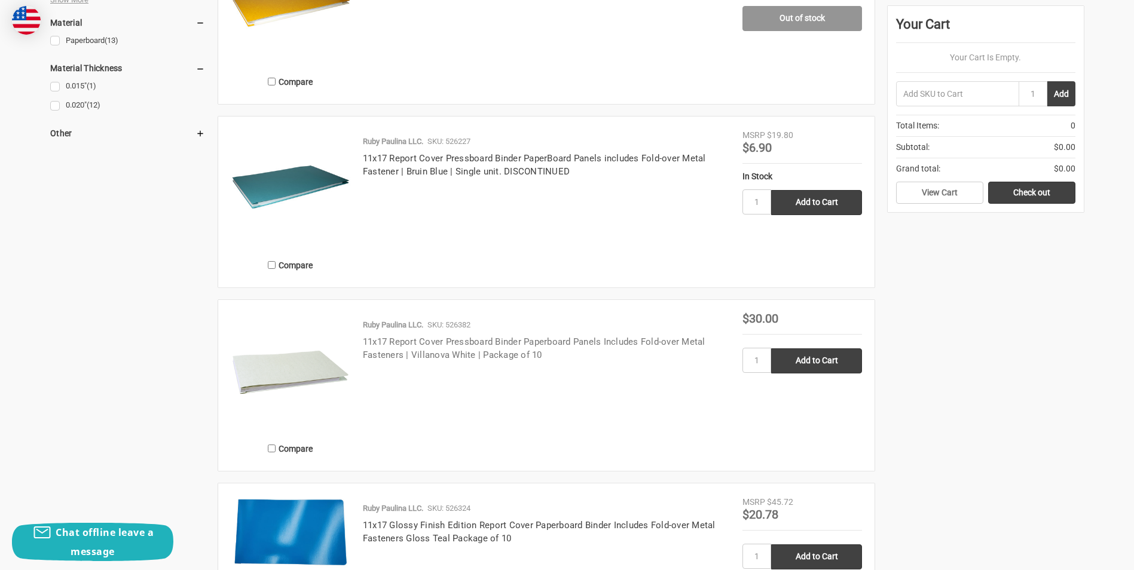 This screenshot has width=1134, height=570. I want to click on div: Your Cart, so click(985, 29).